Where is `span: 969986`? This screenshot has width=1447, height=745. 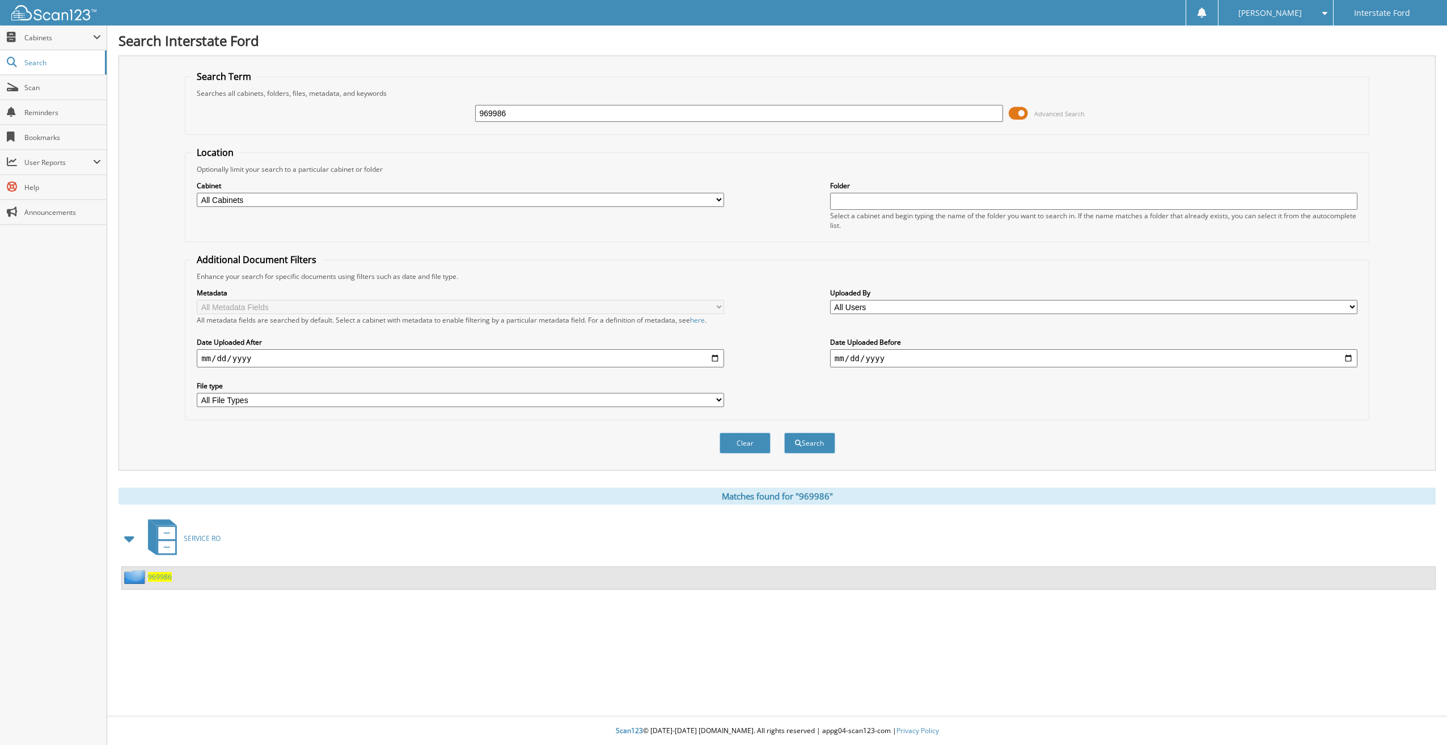
span: 969986 is located at coordinates (160, 577).